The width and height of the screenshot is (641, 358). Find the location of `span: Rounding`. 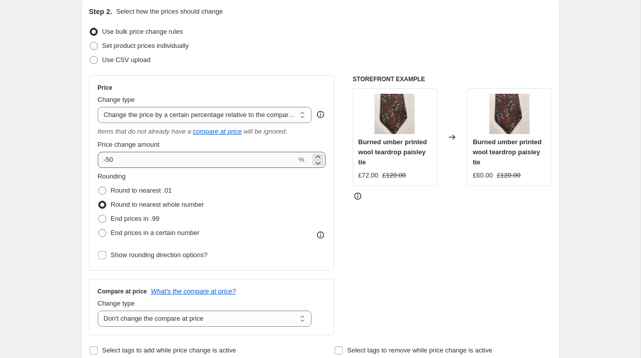

span: Rounding is located at coordinates (112, 176).